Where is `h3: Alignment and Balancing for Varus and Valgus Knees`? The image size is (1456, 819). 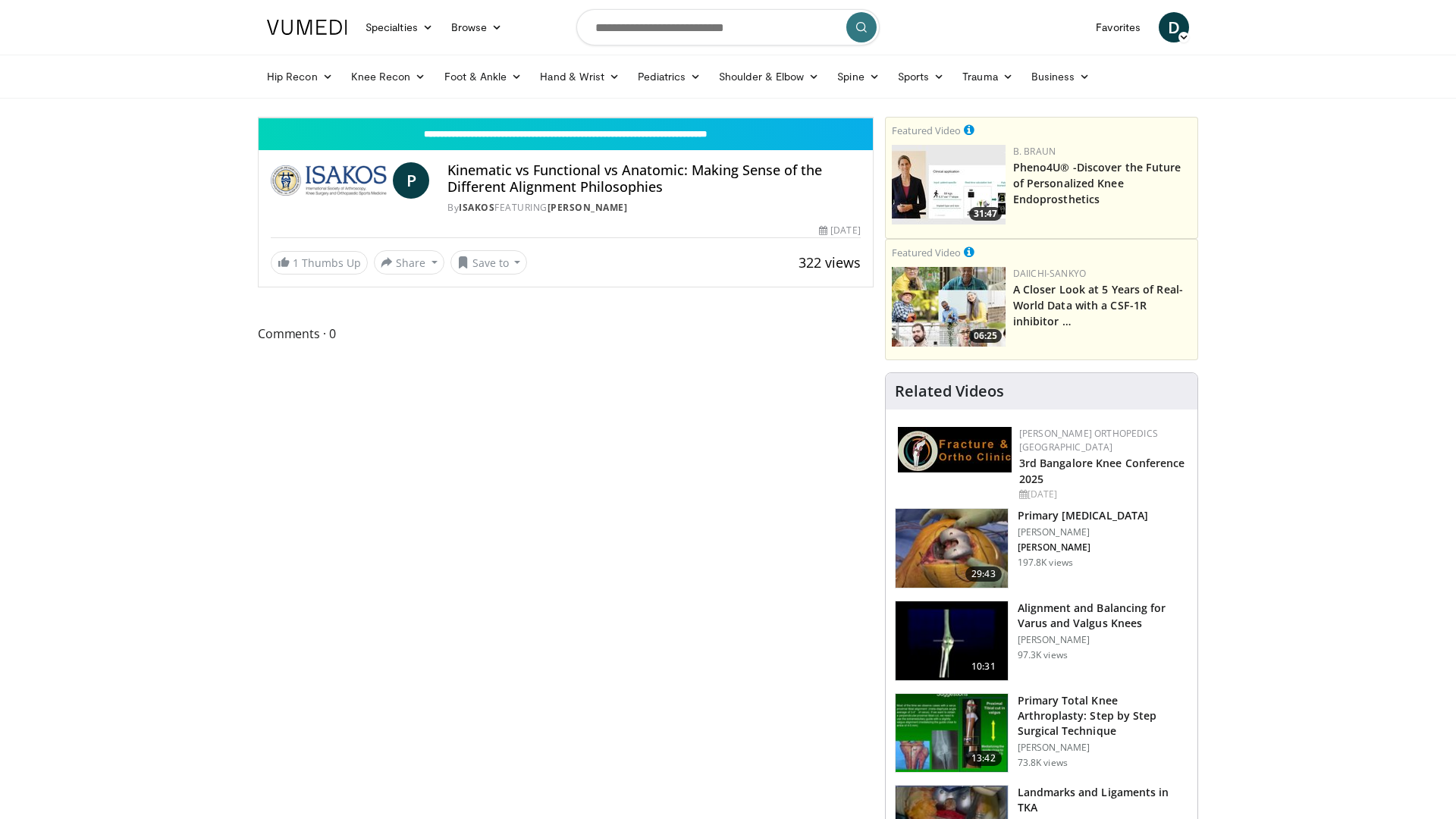
h3: Alignment and Balancing for Varus and Valgus Knees is located at coordinates (1103, 616).